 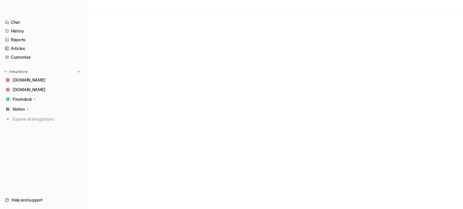 What do you see at coordinates (43, 40) in the screenshot?
I see `a: Reports` at bounding box center [43, 40].